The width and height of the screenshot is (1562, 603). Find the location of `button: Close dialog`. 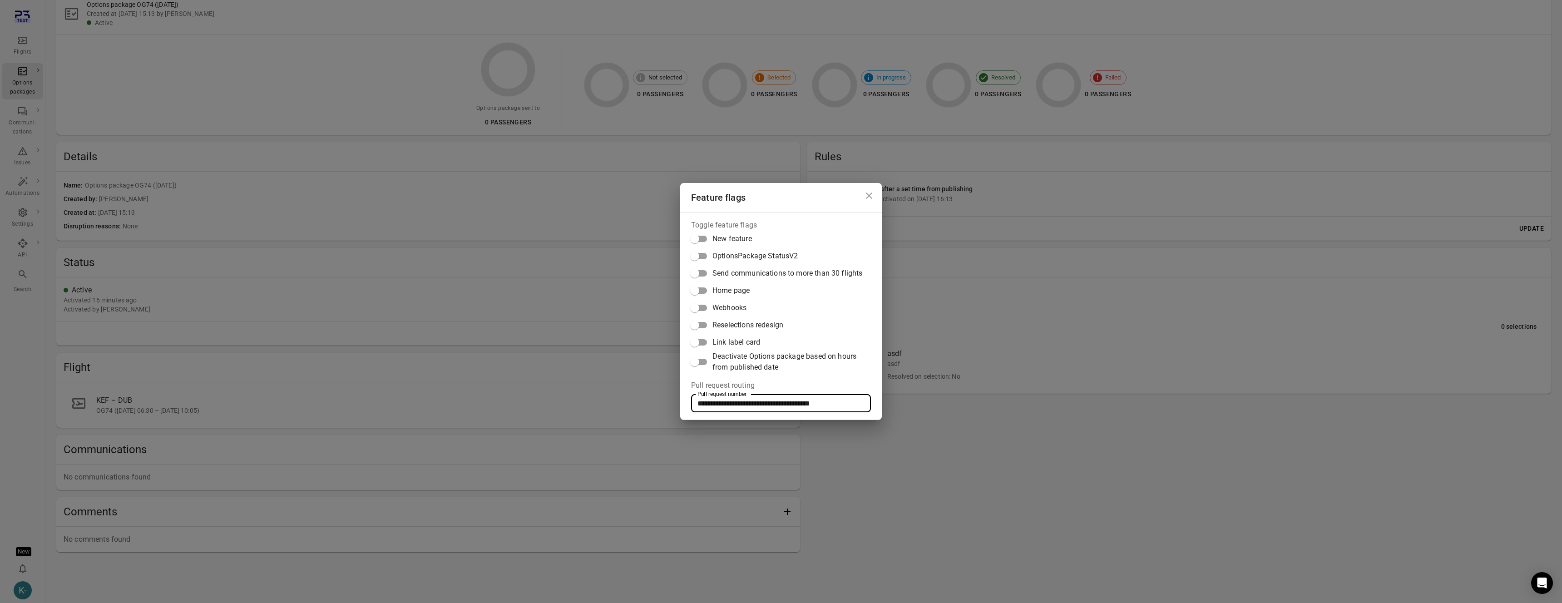

button: Close dialog is located at coordinates (869, 196).